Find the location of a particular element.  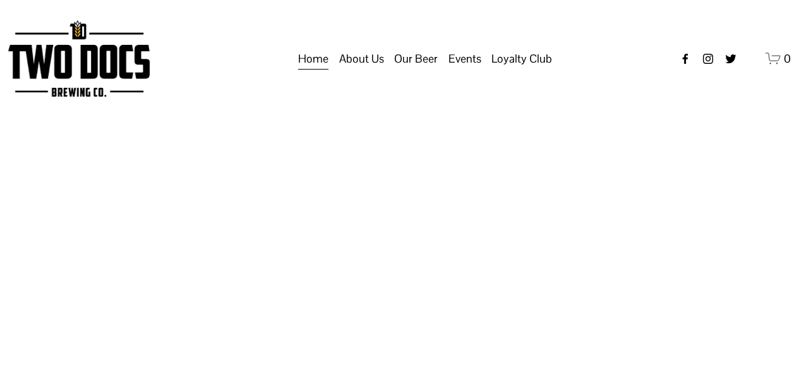

span: 0 is located at coordinates (787, 58).